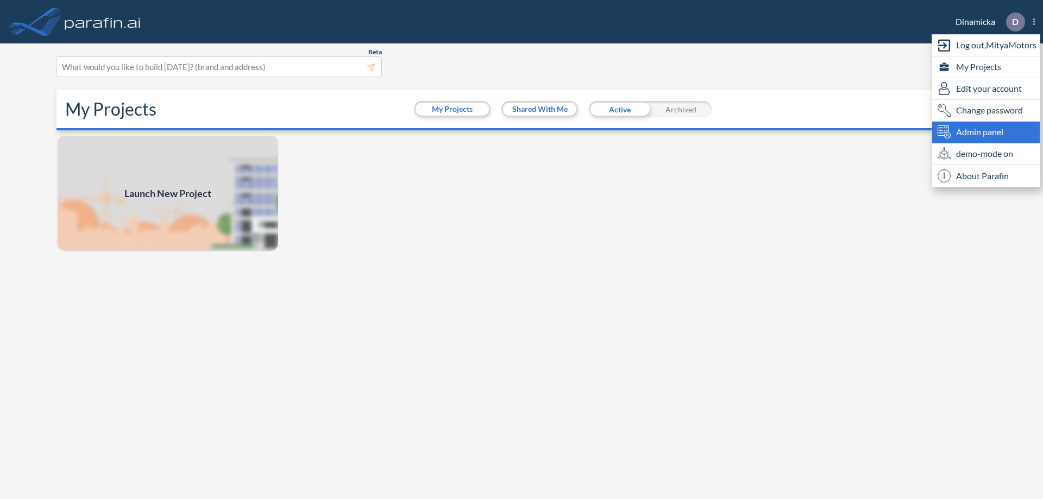 The width and height of the screenshot is (1043, 499). Describe the element at coordinates (978, 67) in the screenshot. I see `span: My Projects` at that location.